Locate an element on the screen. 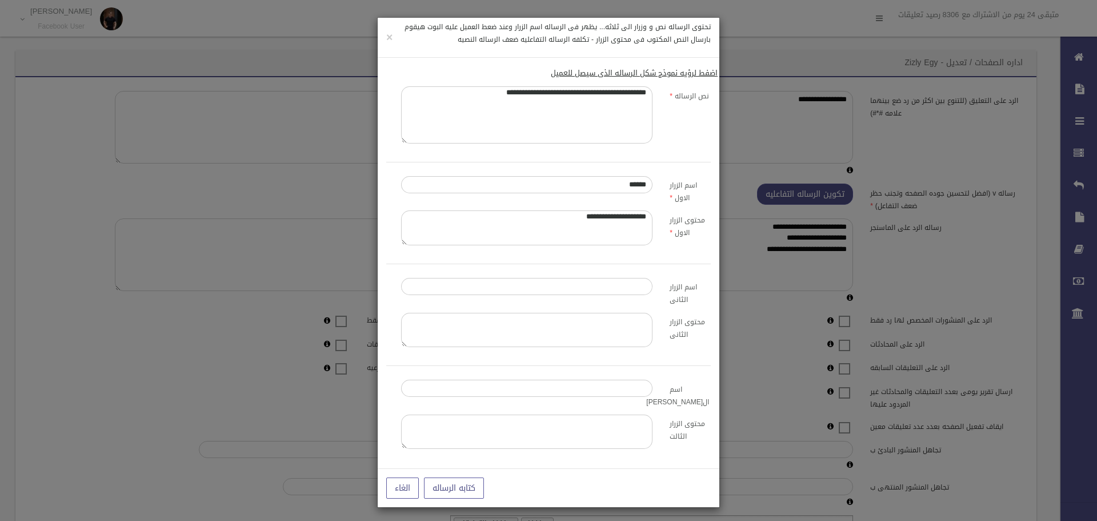 This screenshot has height=521, width=1097. label: اسم الزرار الاول is located at coordinates (689, 190).